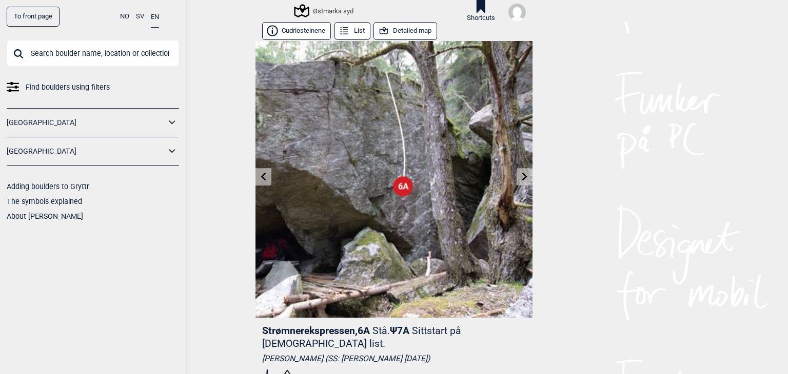  What do you see at coordinates (297, 31) in the screenshot?
I see `button: Cudriosteinene` at bounding box center [297, 31].